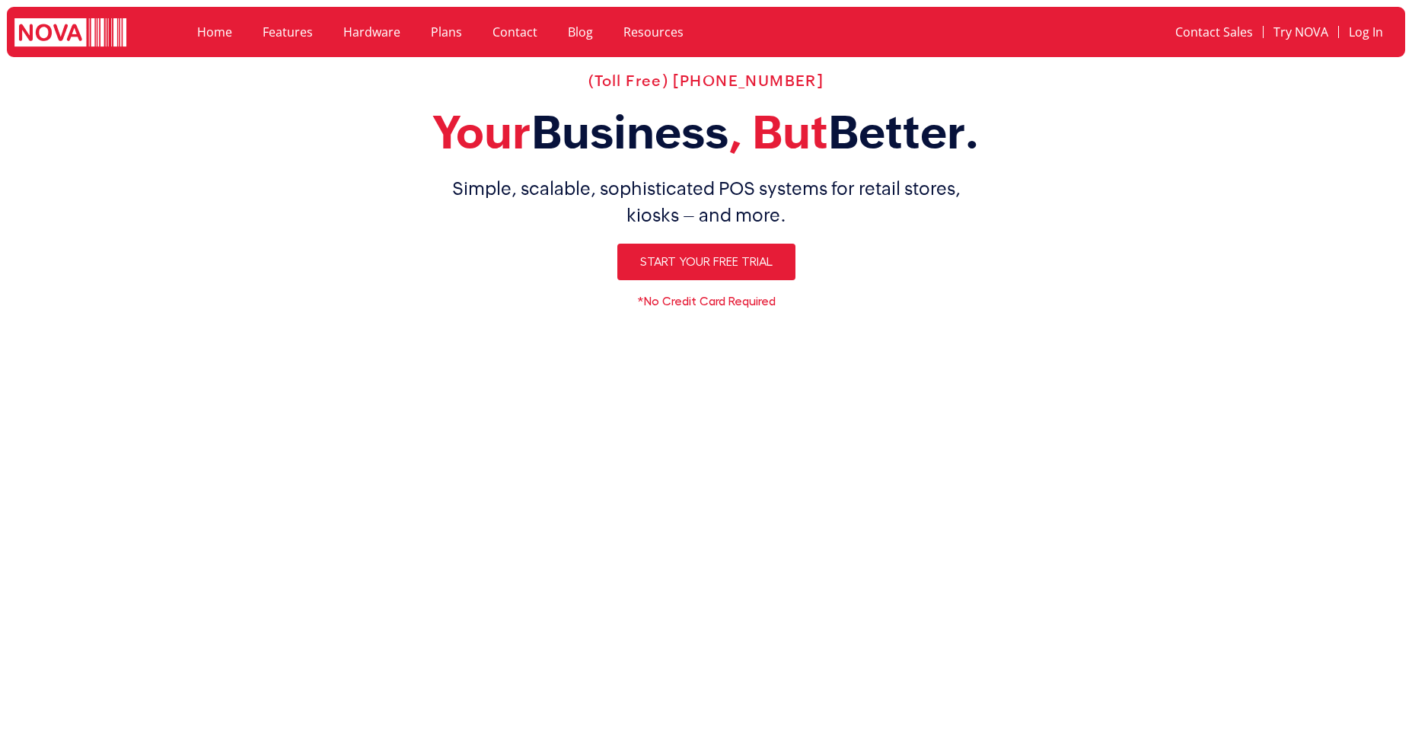  I want to click on a: Plans, so click(446, 32).